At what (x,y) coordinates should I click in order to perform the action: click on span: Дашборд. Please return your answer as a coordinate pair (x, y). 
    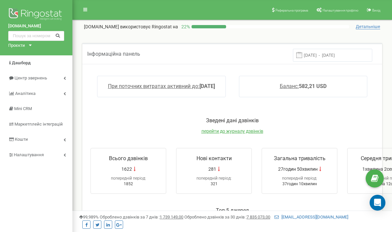
    Looking at the image, I should click on (21, 63).